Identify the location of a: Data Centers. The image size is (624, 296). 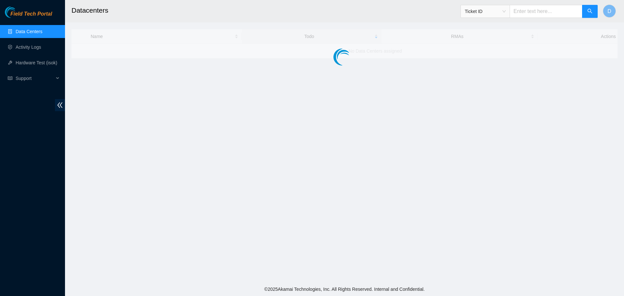
(29, 32).